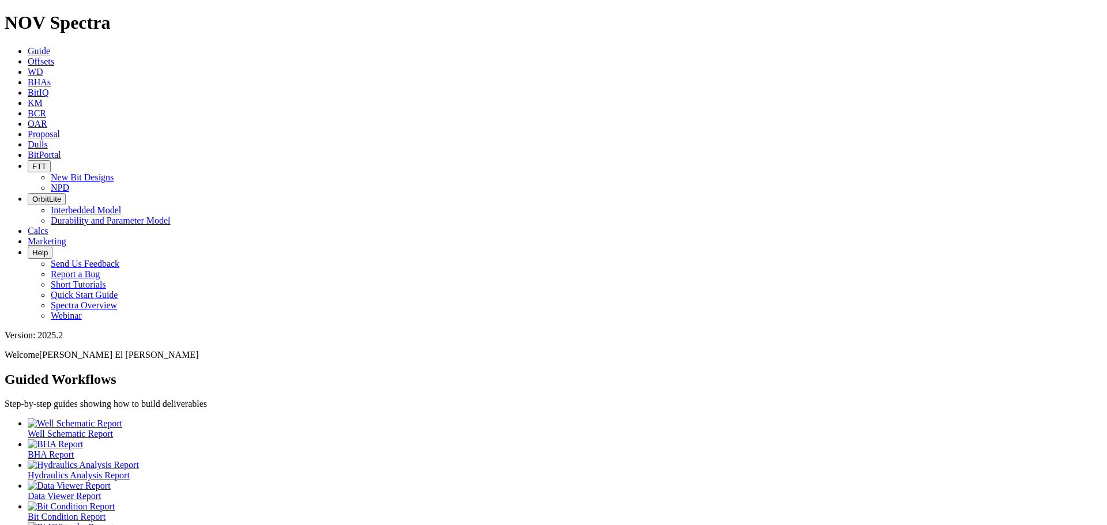 The width and height of the screenshot is (1107, 525). I want to click on a: Data Viewer Report Data Viewer Report, so click(565, 491).